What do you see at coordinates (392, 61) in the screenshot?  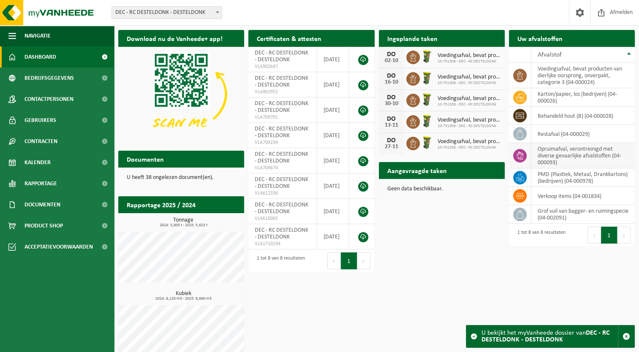 I see `div: 02-10` at bounding box center [392, 61].